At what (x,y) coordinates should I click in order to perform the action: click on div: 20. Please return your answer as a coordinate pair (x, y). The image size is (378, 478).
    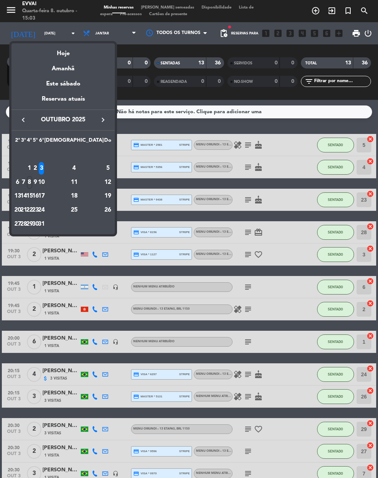
    Looking at the image, I should click on (17, 210).